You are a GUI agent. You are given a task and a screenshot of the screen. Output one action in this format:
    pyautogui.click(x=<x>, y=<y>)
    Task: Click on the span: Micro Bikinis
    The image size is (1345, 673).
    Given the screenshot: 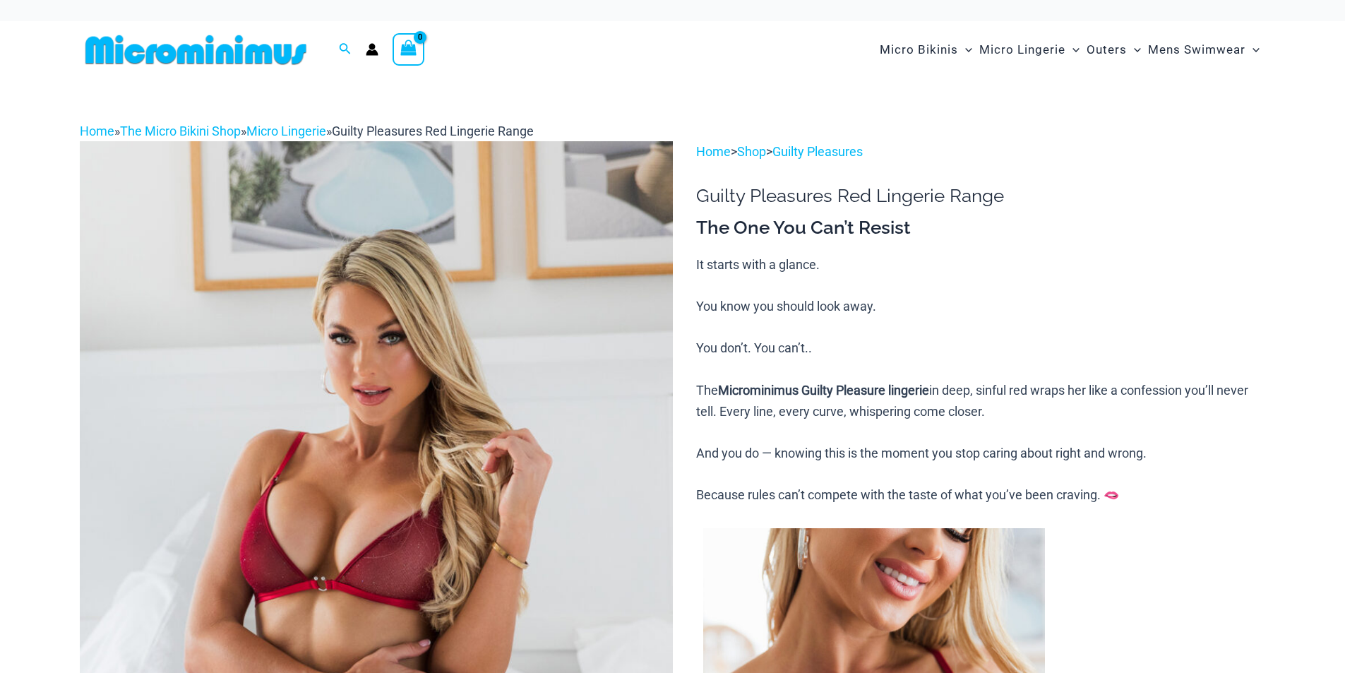 What is the action you would take?
    pyautogui.click(x=918, y=49)
    